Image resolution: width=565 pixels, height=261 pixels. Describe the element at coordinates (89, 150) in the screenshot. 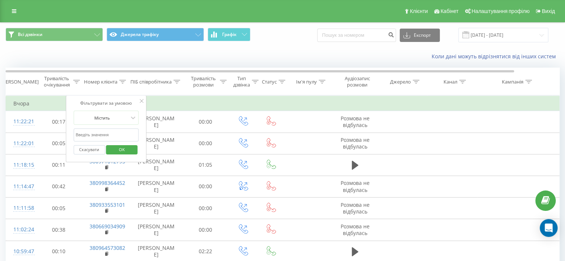

I see `button: Скасувати` at that location.